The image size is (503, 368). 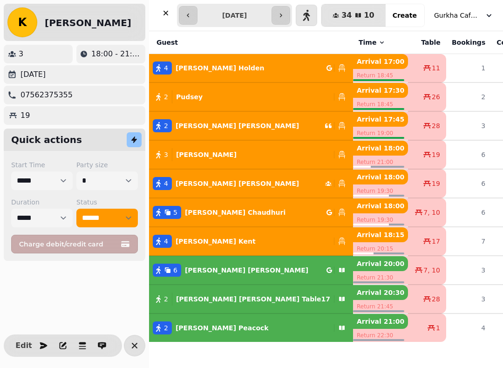 What do you see at coordinates (175, 212) in the screenshot?
I see `span: 5` at bounding box center [175, 212].